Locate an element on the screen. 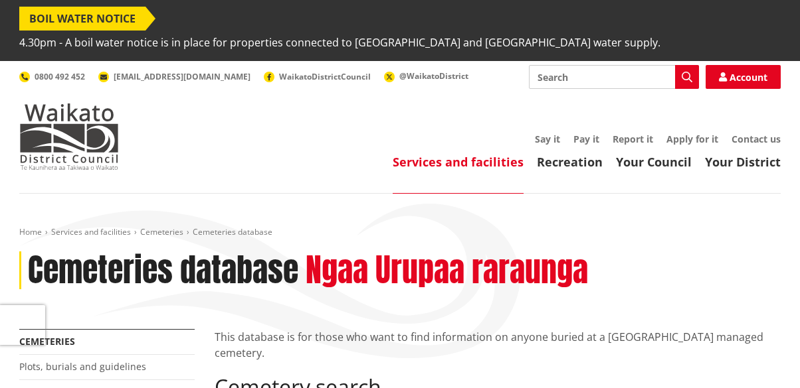 The image size is (800, 388). span: @WaikatoDistrict is located at coordinates (434, 76).